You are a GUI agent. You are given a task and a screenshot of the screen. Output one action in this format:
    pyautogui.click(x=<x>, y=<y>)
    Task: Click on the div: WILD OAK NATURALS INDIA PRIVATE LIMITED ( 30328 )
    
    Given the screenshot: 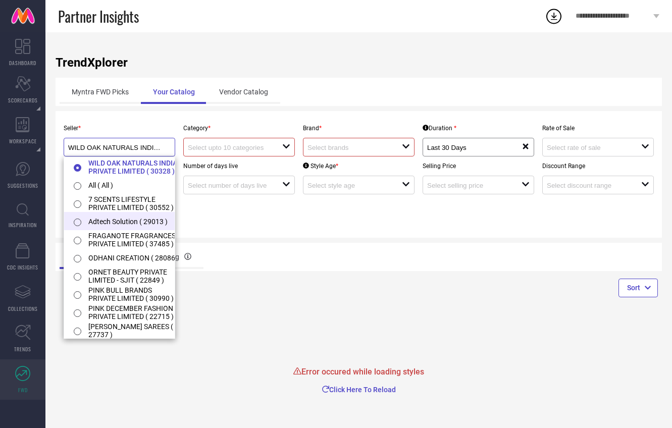 What is the action you would take?
    pyautogui.click(x=119, y=147)
    